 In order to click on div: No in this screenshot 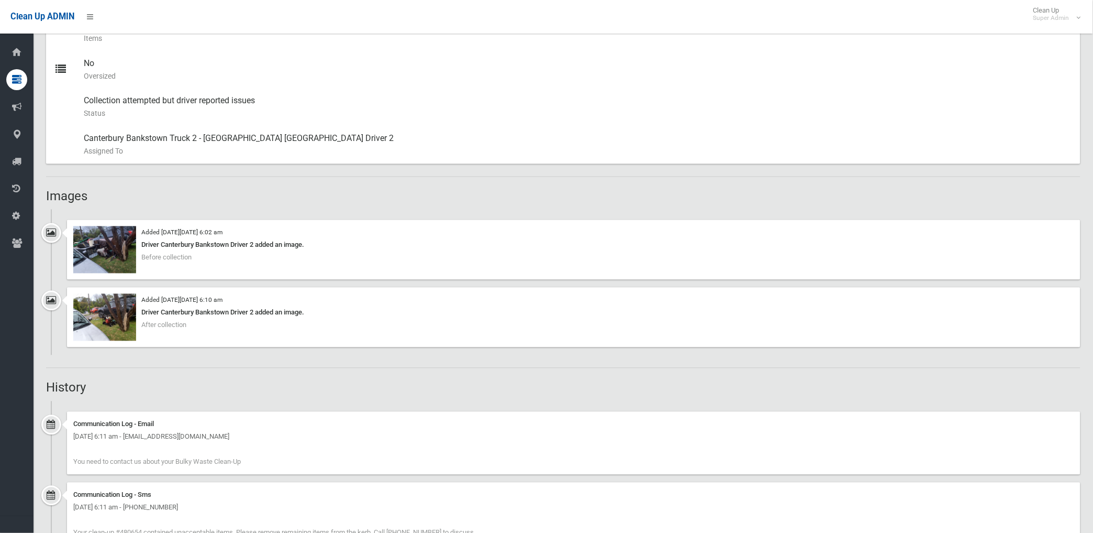, I will do `click(578, 70)`.